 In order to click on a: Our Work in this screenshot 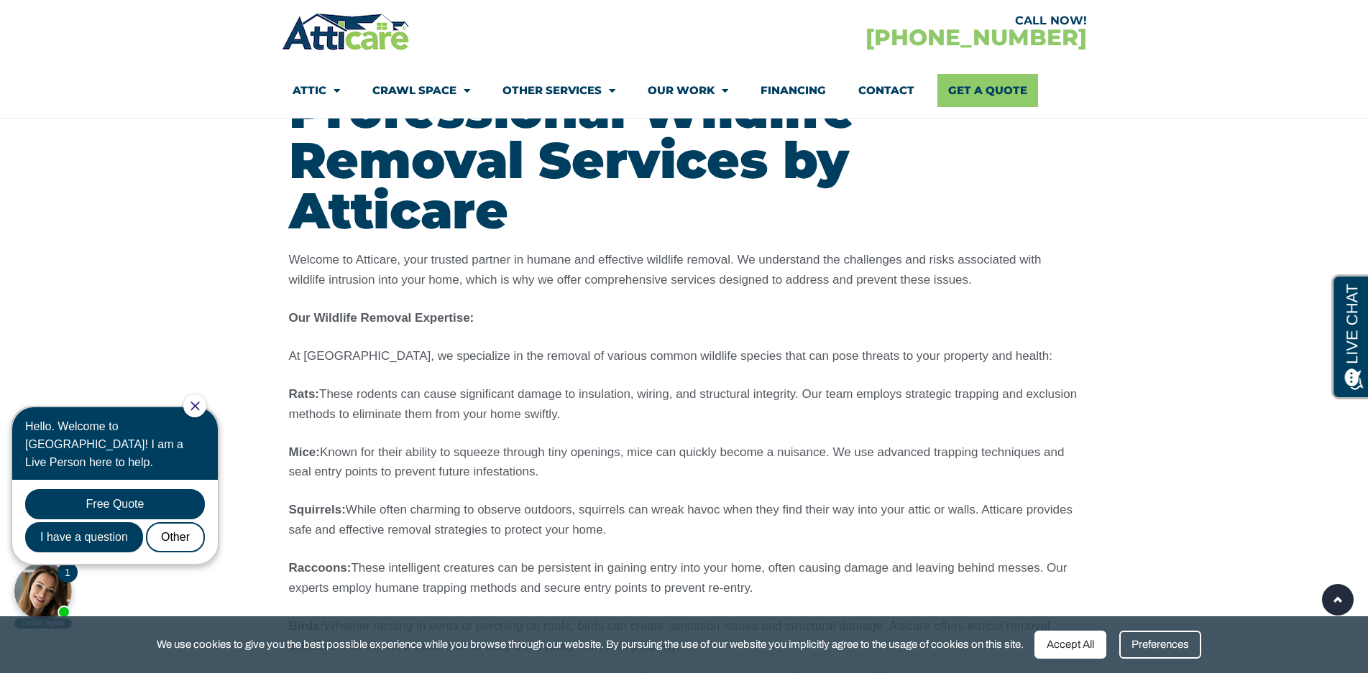, I will do `click(688, 91)`.